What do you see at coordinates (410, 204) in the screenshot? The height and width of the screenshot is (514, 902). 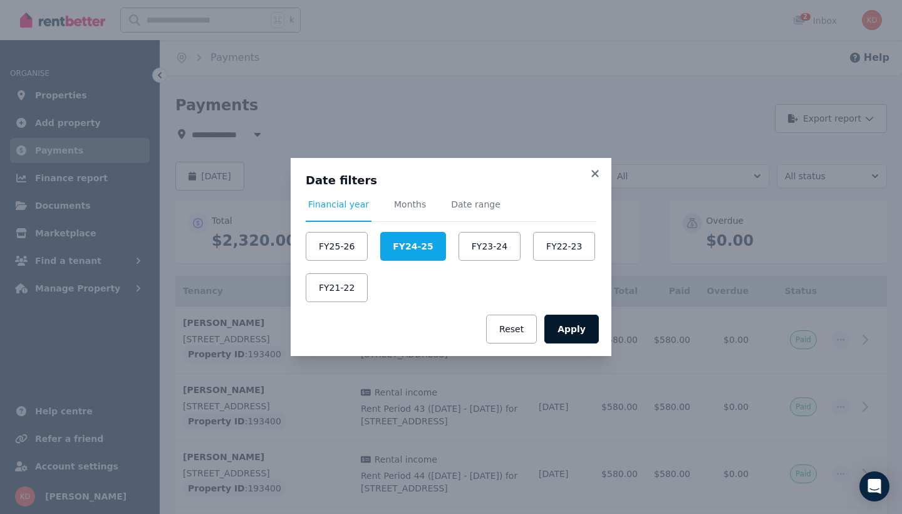 I see `span: Months` at bounding box center [410, 204].